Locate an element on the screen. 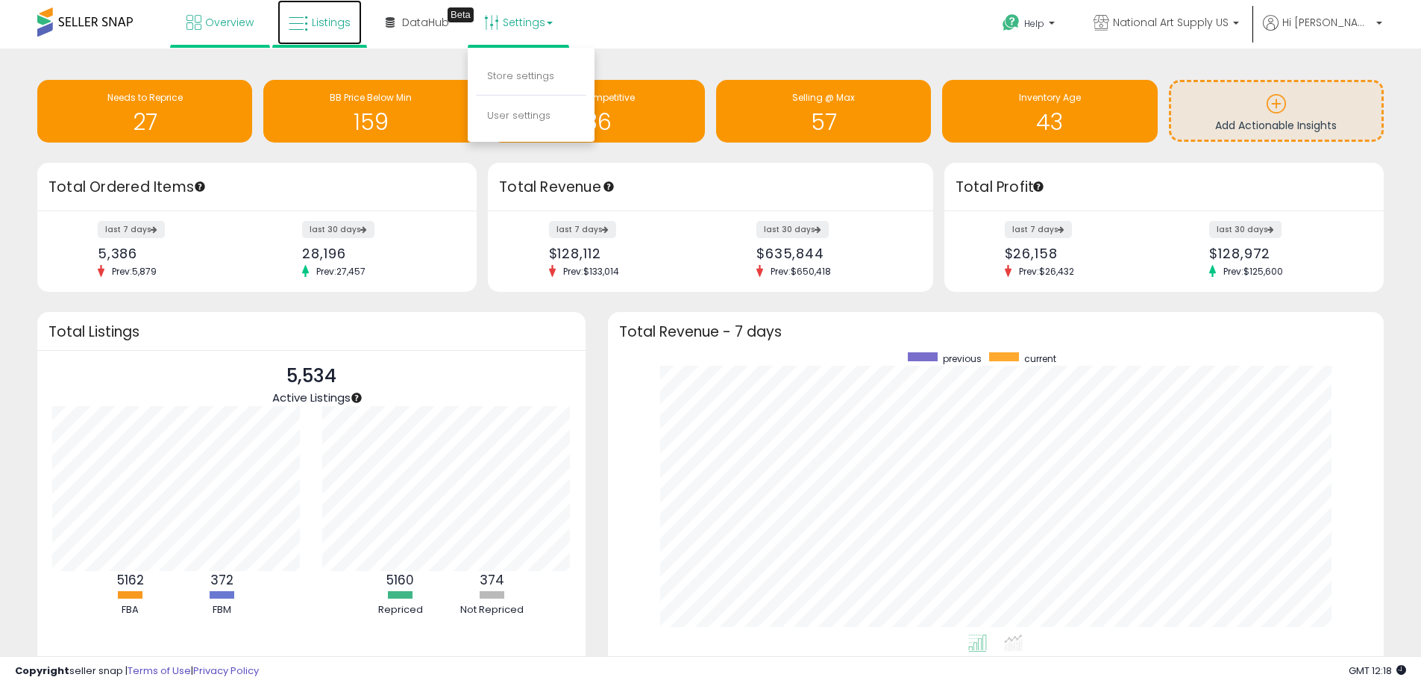  a: Selling @ Max 57 is located at coordinates (824, 111).